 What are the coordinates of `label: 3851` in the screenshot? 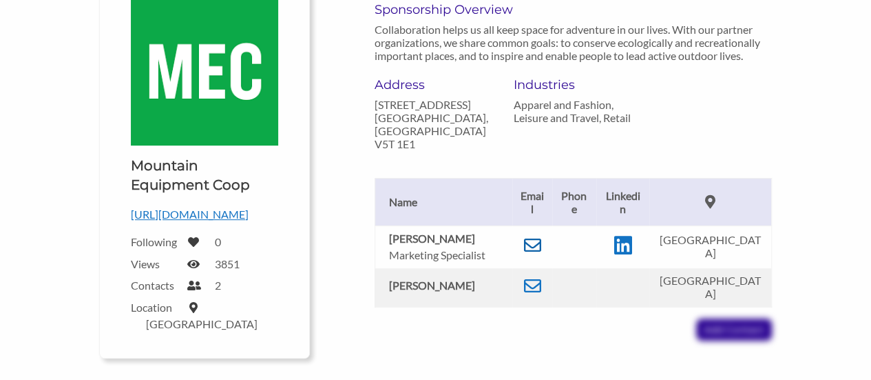 It's located at (227, 263).